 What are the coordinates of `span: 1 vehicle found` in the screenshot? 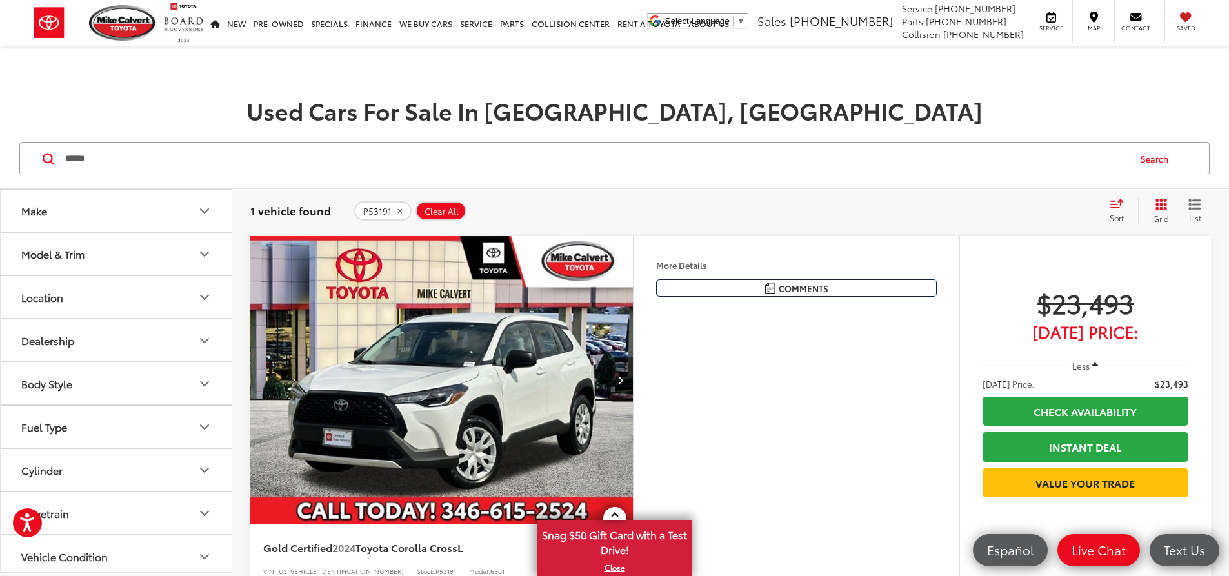 It's located at (290, 210).